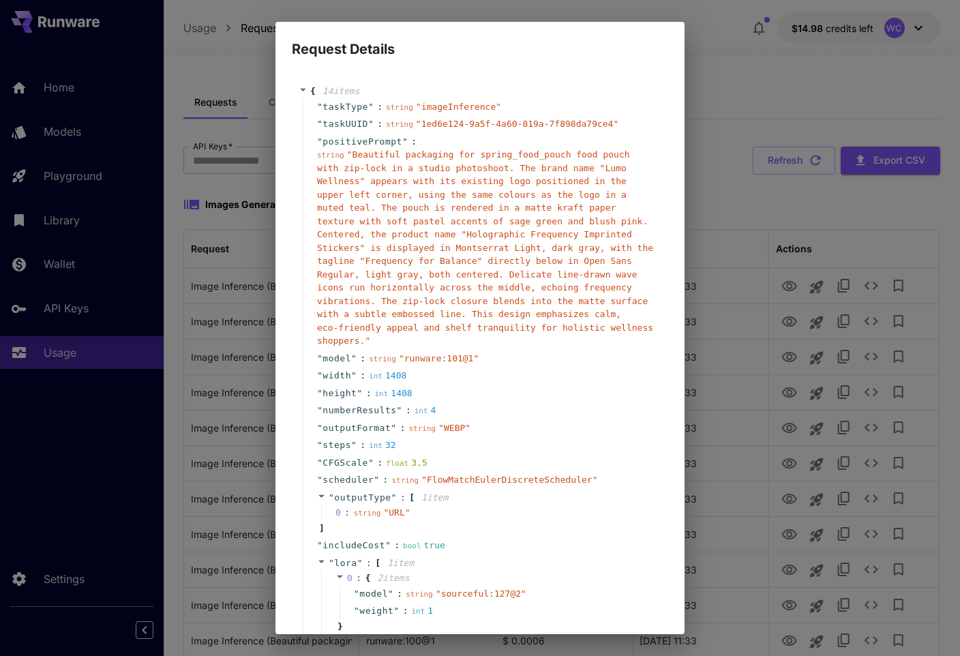  Describe the element at coordinates (454, 428) in the screenshot. I see `span: " WEBP "` at that location.